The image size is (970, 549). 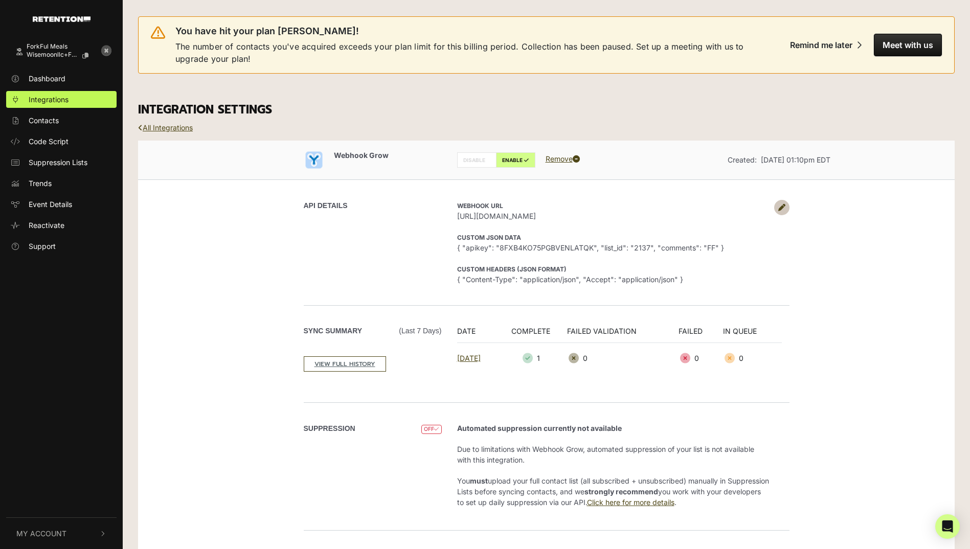 I want to click on label: Sync Summary, so click(x=373, y=331).